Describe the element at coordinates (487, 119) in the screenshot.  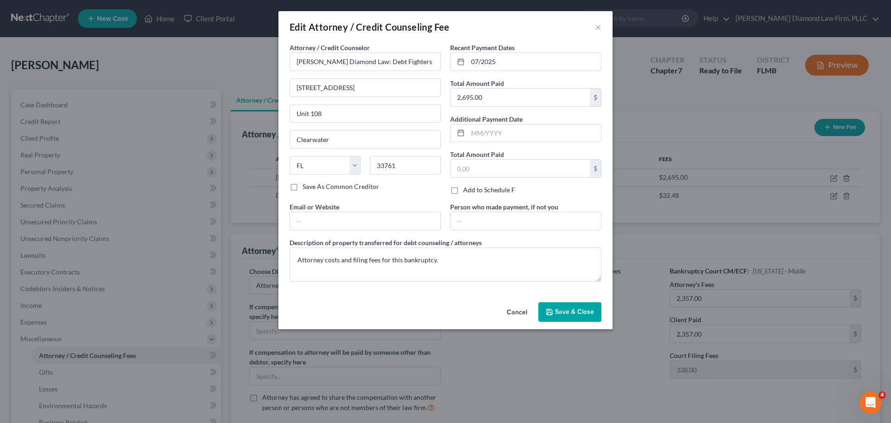
I see `label: Additional Payment Date` at that location.